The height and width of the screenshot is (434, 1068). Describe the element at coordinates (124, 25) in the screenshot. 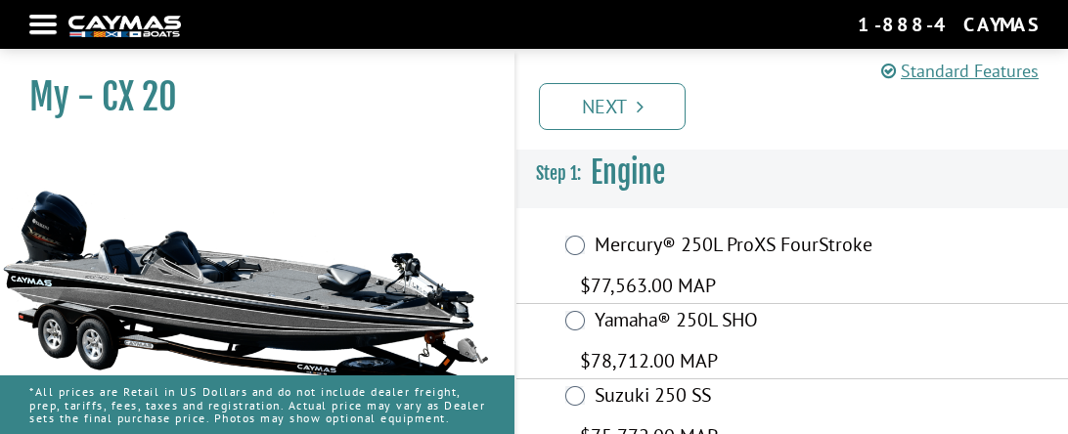

I see `img: white-logo-c9c8dbefe5ff5ceceb0f0178aa75bf4bb51f6bca0971e226c86eb53dfe498488.png` at that location.